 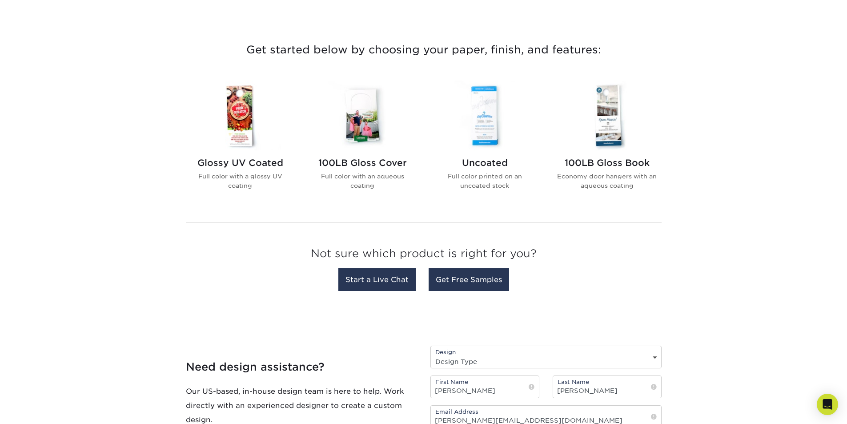 I want to click on div: Open Intercom Messenger, so click(x=827, y=404).